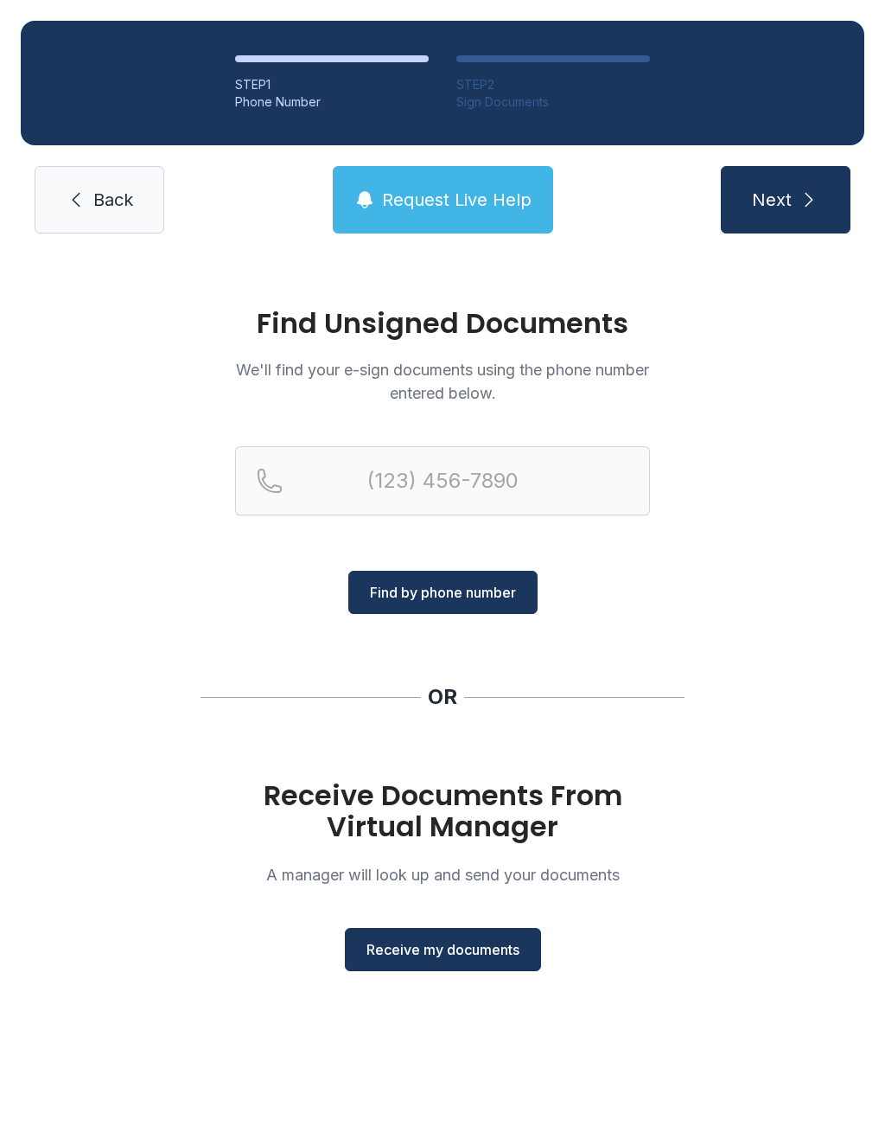 This screenshot has width=885, height=1139. What do you see at coordinates (443, 949) in the screenshot?
I see `span: Receive my documents` at bounding box center [443, 949].